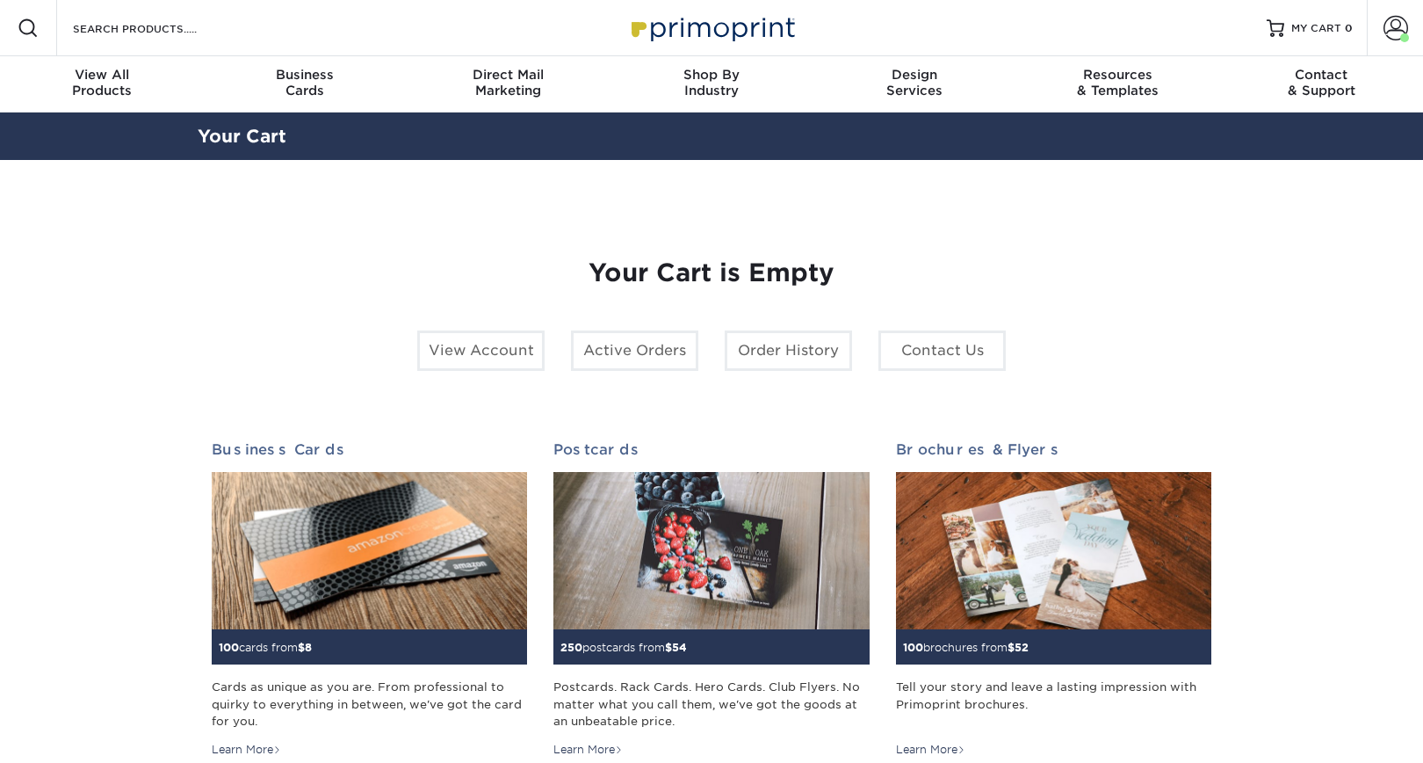 This screenshot has height=763, width=1423. What do you see at coordinates (1118, 83) in the screenshot?
I see `div: & Templates` at bounding box center [1118, 83].